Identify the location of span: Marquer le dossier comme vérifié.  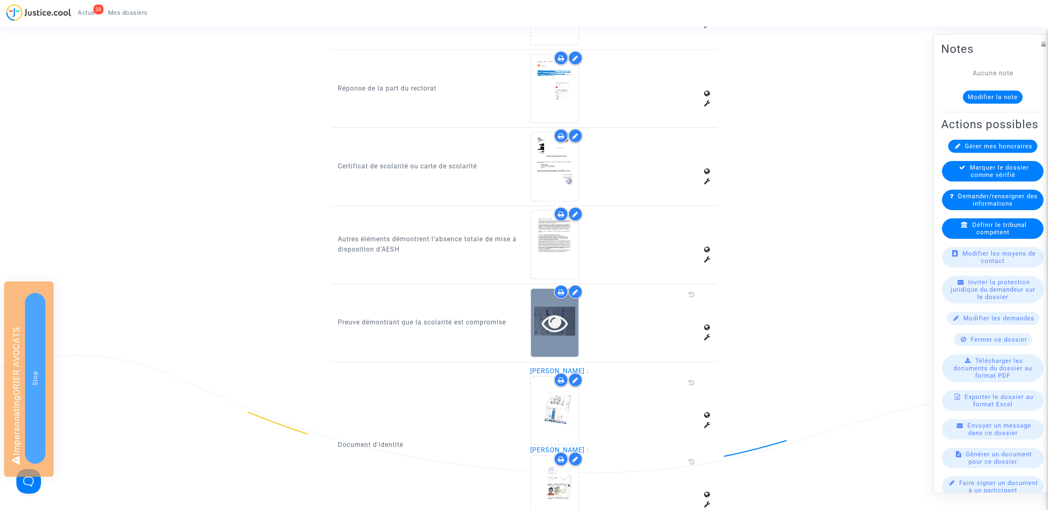
(999, 171).